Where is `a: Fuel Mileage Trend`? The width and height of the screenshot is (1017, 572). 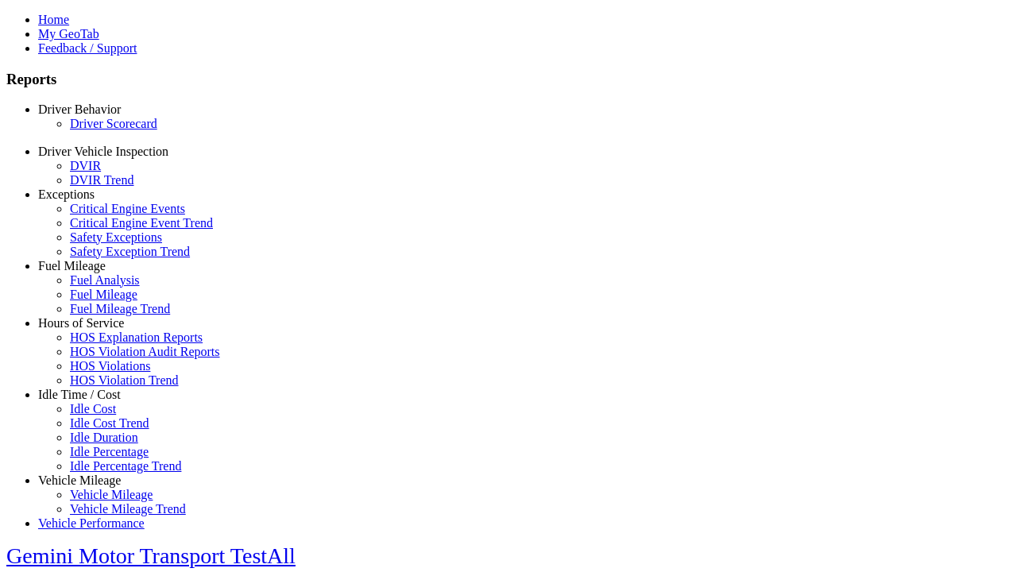
a: Fuel Mileage Trend is located at coordinates (120, 308).